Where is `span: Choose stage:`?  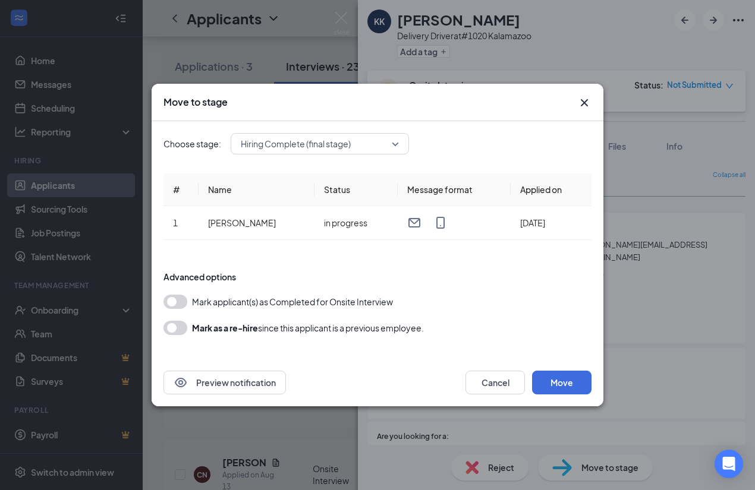
span: Choose stage: is located at coordinates (192, 144).